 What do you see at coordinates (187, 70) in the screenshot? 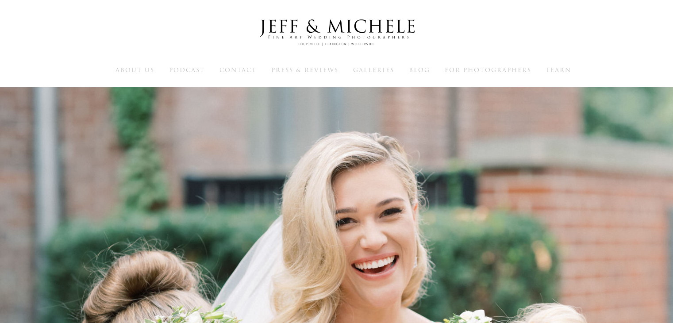
I see `a: Podcast` at bounding box center [187, 70].